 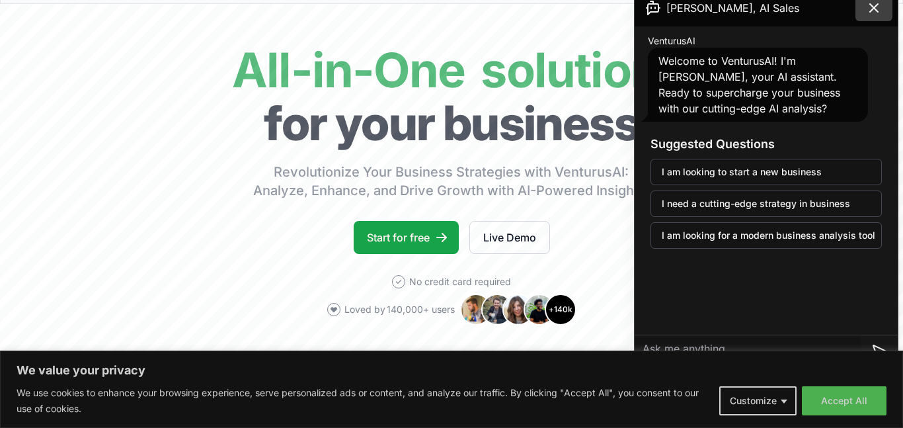 What do you see at coordinates (672, 41) in the screenshot?
I see `span: VenturusAI` at bounding box center [672, 41].